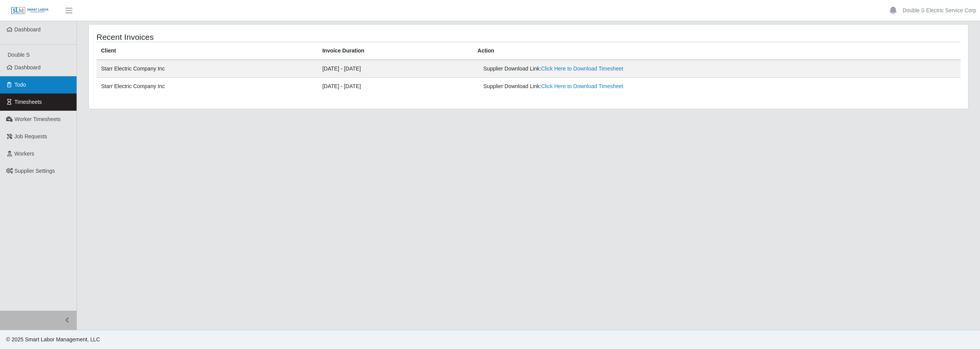 This screenshot has width=980, height=349. What do you see at coordinates (939, 10) in the screenshot?
I see `a: Double S Electric Service Corp` at bounding box center [939, 10].